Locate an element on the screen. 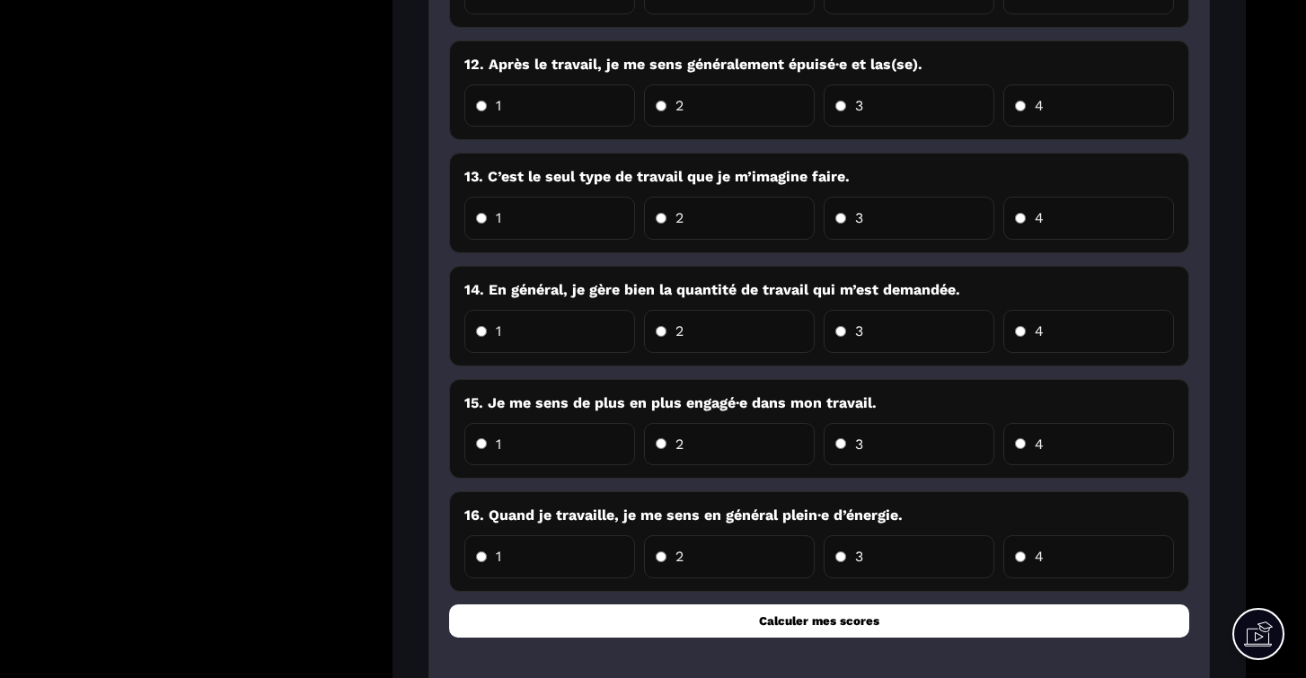 This screenshot has height=678, width=1306. button: Calculer mes scores is located at coordinates (819, 620).